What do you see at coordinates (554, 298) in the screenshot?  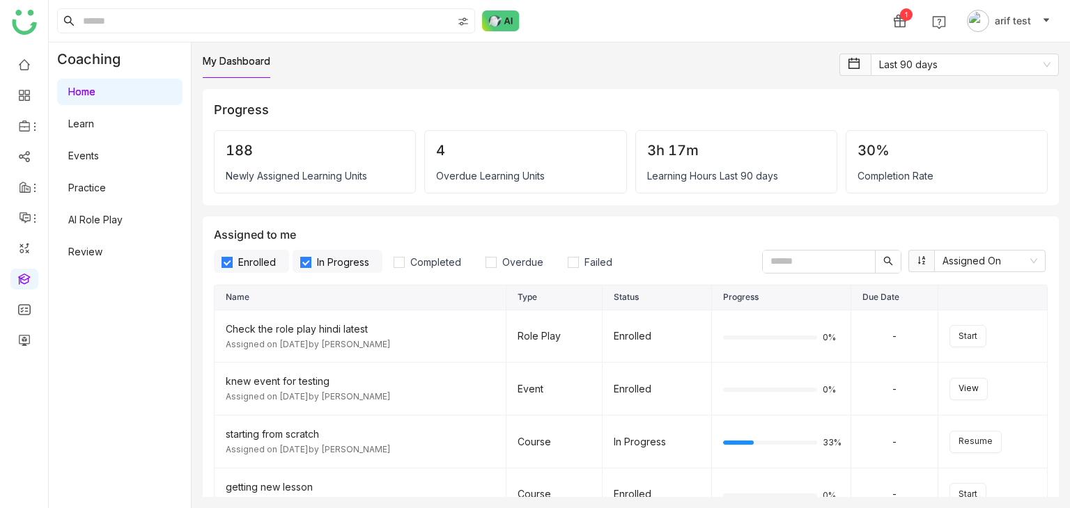 I see `th: Type` at bounding box center [554, 298].